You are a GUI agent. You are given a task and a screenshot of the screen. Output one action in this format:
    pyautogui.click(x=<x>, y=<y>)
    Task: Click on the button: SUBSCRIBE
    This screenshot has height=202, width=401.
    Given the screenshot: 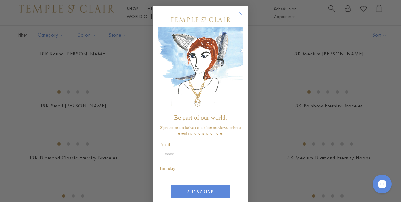 What is the action you would take?
    pyautogui.click(x=201, y=192)
    